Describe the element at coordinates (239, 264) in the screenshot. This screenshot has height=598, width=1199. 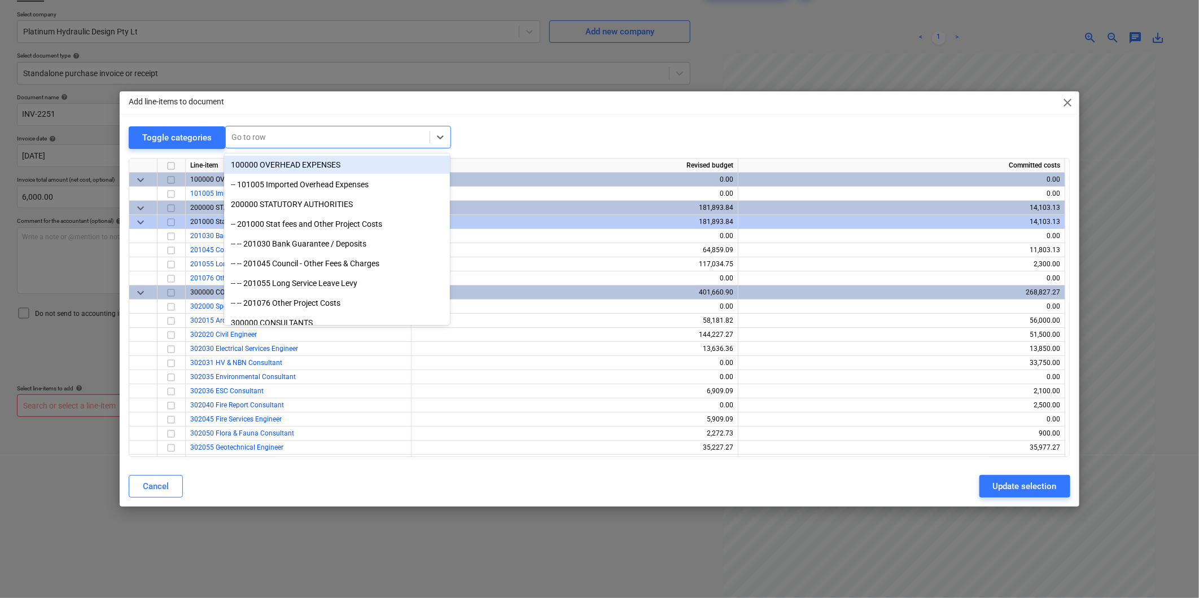
I see `a: 201055 Long Service Leave Levy` at that location.